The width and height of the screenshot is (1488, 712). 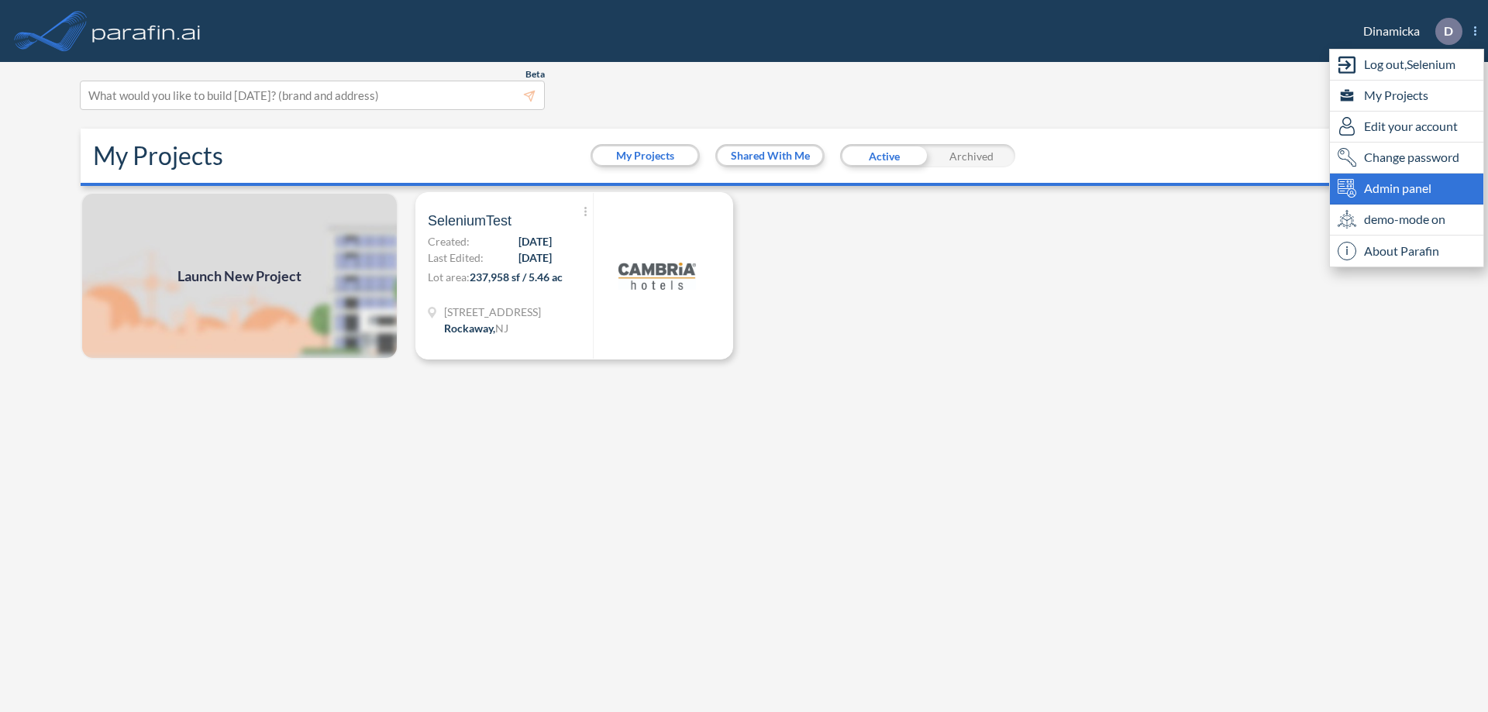 I want to click on button: My Projects, so click(x=645, y=156).